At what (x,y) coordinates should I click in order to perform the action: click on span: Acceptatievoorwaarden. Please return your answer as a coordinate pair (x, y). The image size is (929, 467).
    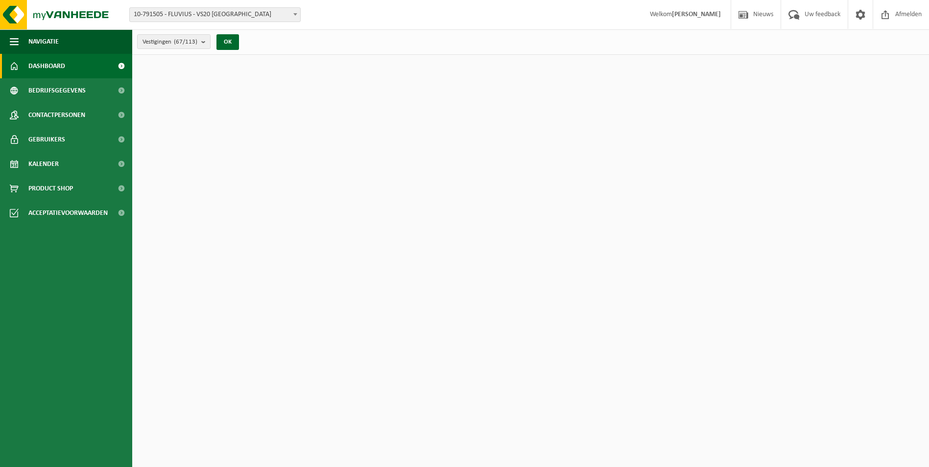
    Looking at the image, I should click on (68, 213).